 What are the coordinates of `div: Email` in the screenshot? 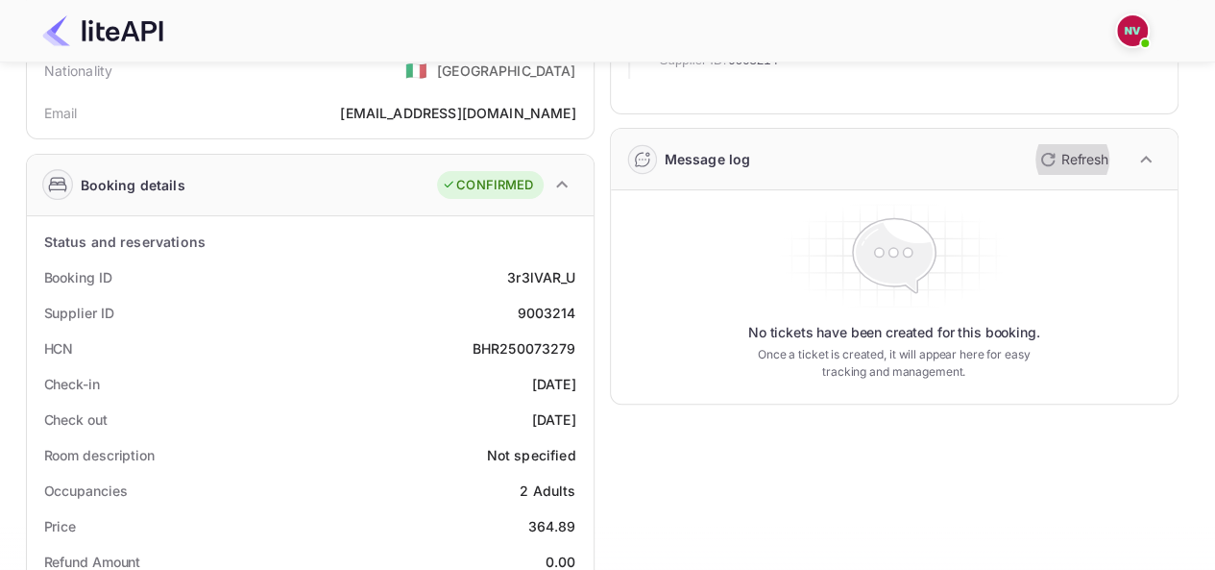 It's located at (61, 112).